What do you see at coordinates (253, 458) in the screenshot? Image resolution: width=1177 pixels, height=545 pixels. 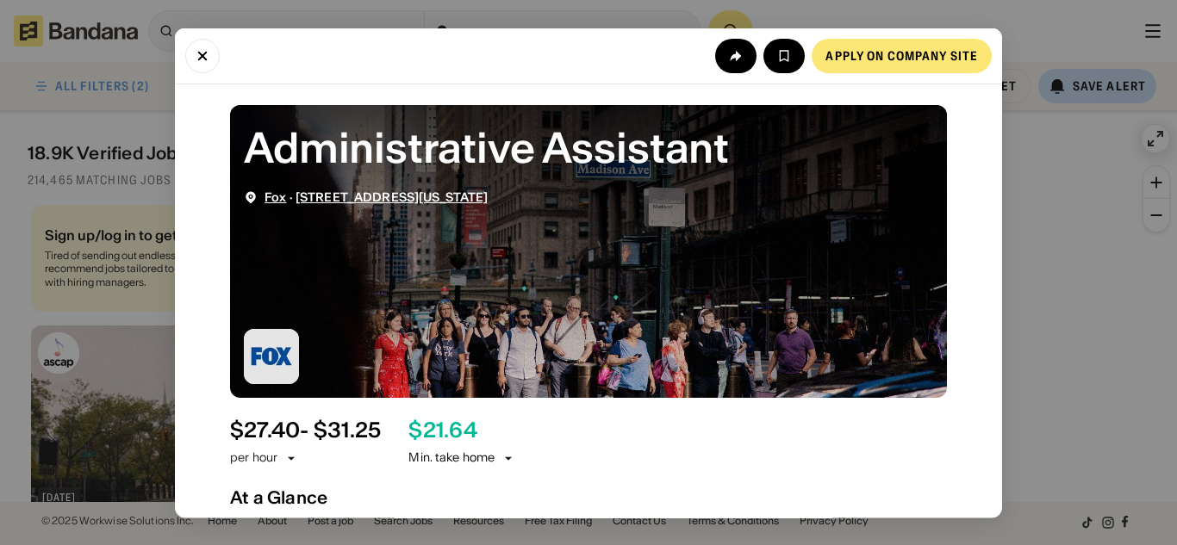 I see `div: per hour` at bounding box center [253, 458].